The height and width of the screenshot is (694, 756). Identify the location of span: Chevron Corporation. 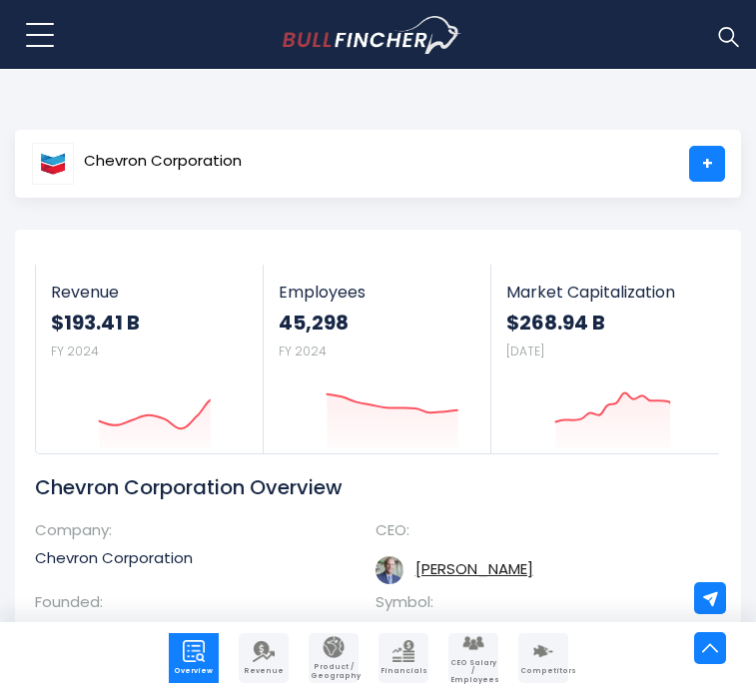
(163, 161).